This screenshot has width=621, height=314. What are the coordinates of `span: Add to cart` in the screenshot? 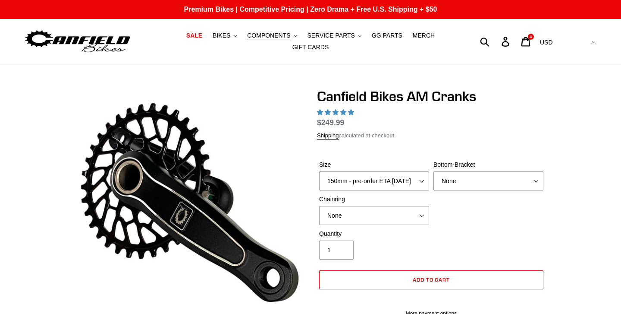 It's located at (431, 279).